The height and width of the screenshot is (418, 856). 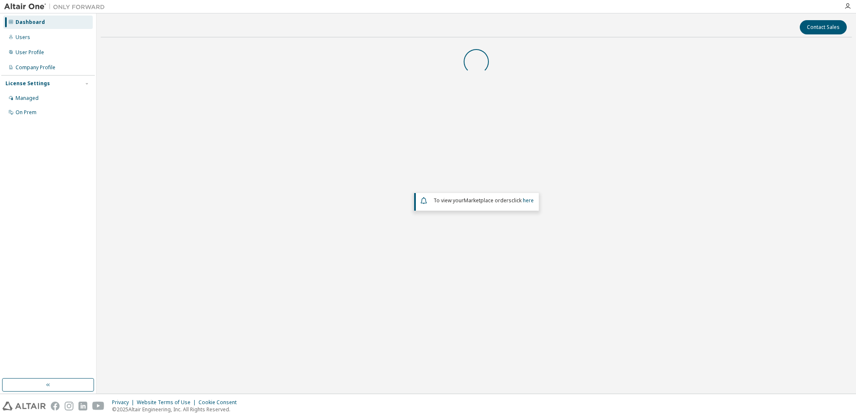 What do you see at coordinates (28, 84) in the screenshot?
I see `div: License Settings` at bounding box center [28, 84].